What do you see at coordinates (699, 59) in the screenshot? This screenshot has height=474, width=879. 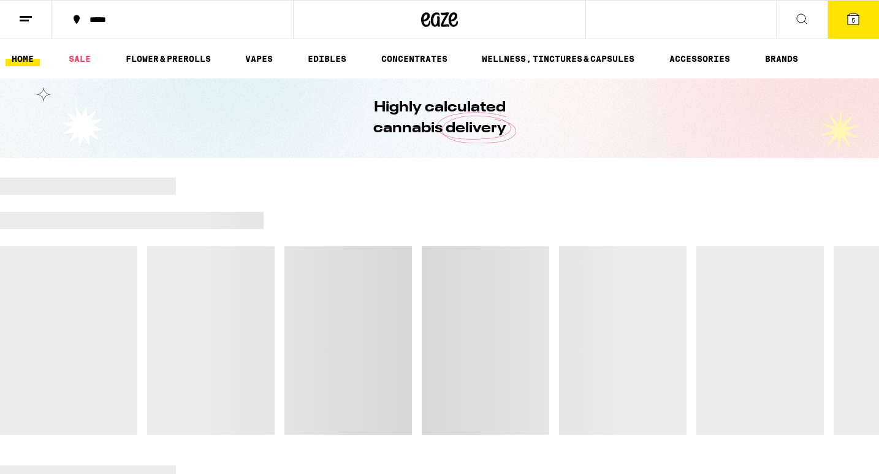 I see `a: ACCESSORIES` at bounding box center [699, 59].